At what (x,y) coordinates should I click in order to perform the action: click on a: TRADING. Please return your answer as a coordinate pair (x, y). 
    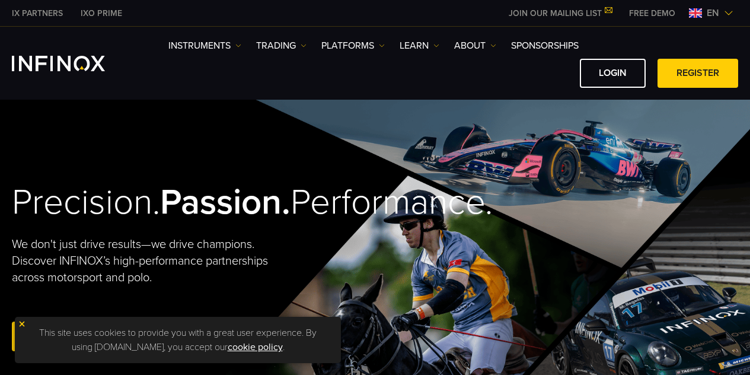
    Looking at the image, I should click on (281, 46).